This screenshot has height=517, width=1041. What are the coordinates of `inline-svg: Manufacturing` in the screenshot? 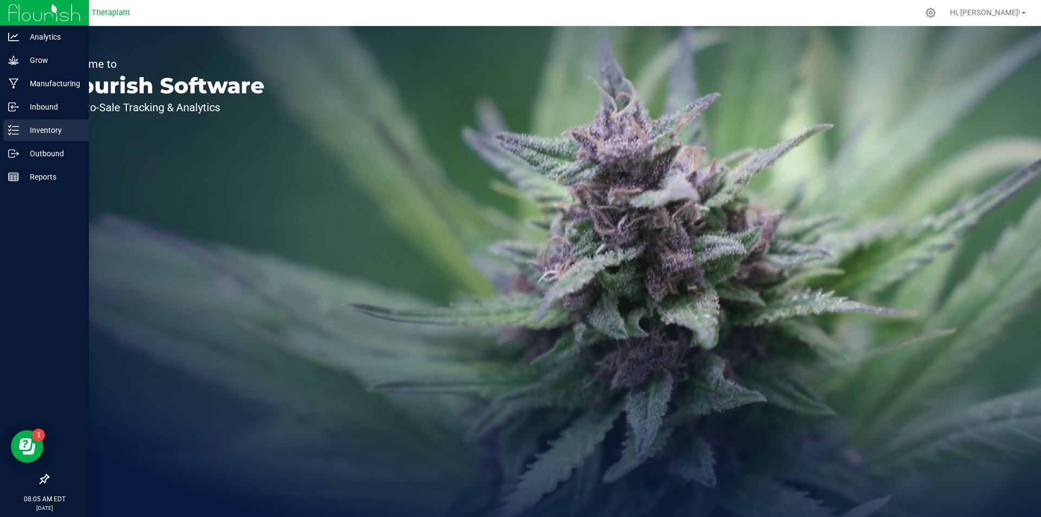 It's located at (14, 84).